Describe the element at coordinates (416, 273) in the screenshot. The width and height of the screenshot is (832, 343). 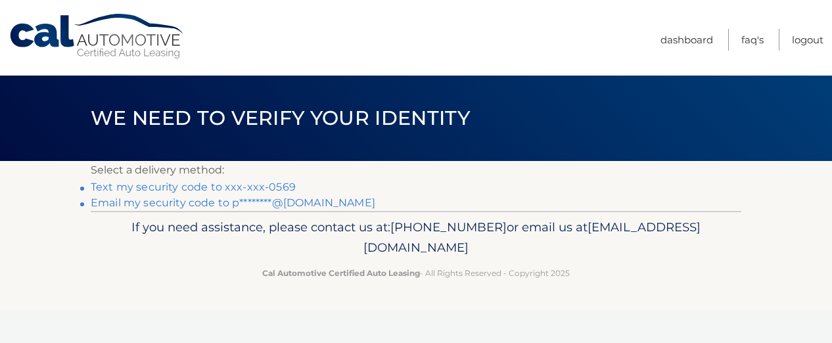
I see `p: - All Rights Reserved - Copyright 2025` at that location.